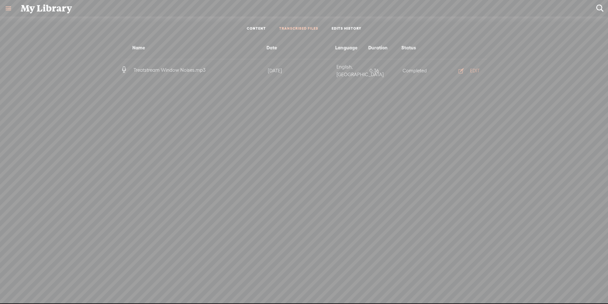  Describe the element at coordinates (351, 48) in the screenshot. I see `div: Language` at that location.